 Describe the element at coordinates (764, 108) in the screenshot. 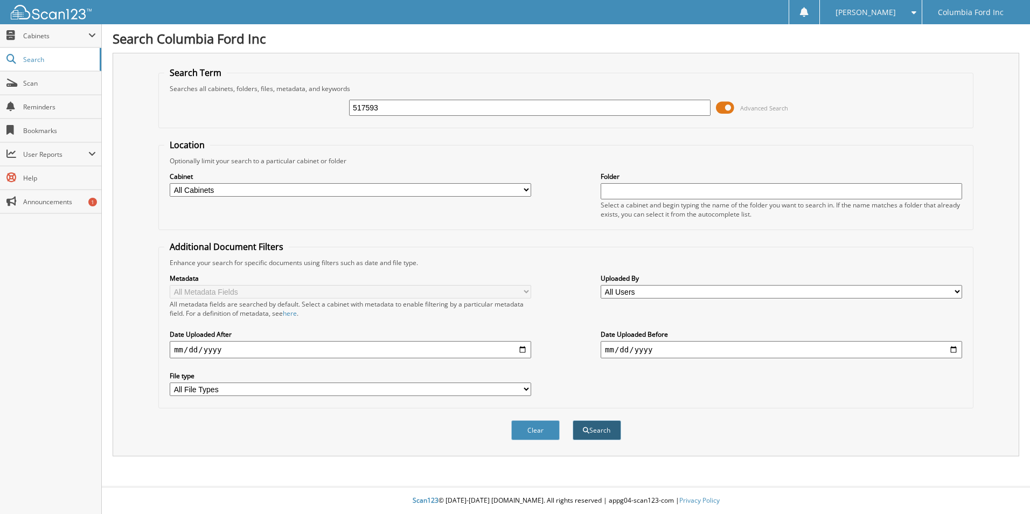

I see `span: Advanced Search` at that location.